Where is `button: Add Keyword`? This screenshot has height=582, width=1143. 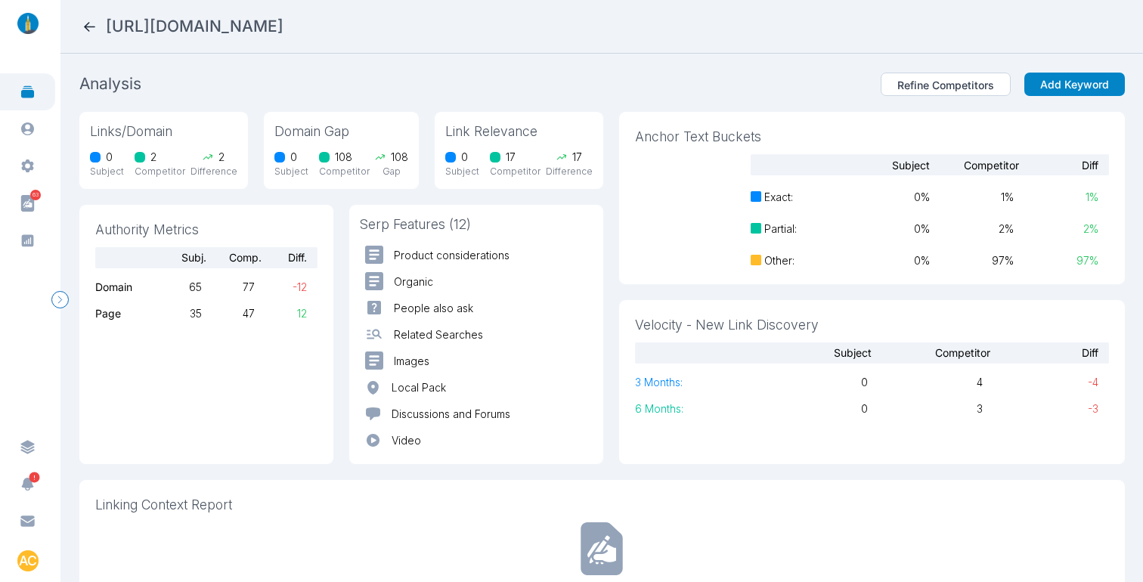 button: Add Keyword is located at coordinates (1074, 85).